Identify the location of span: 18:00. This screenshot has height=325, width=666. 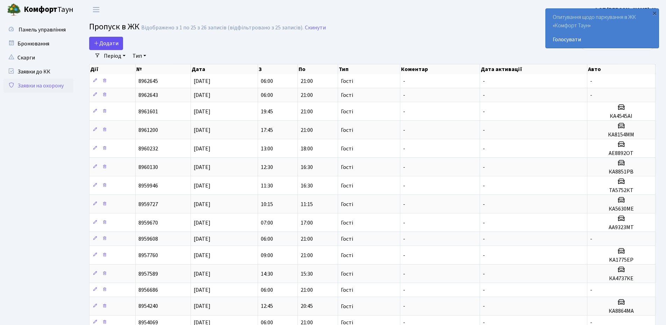
(307, 149).